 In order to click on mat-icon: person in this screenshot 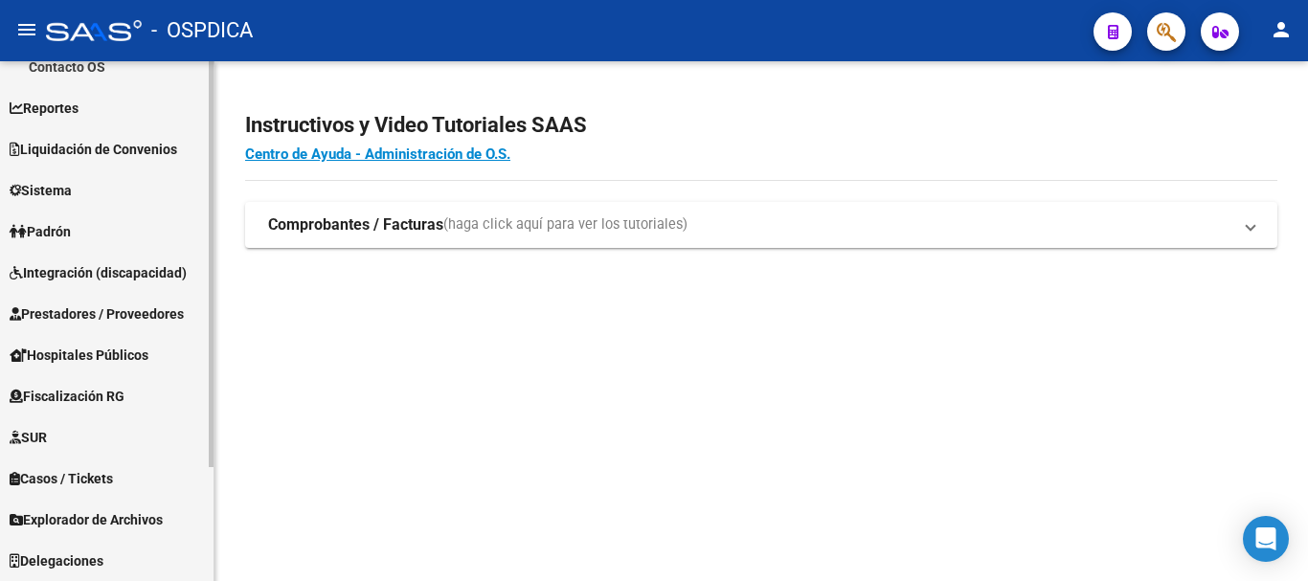, I will do `click(1281, 30)`.